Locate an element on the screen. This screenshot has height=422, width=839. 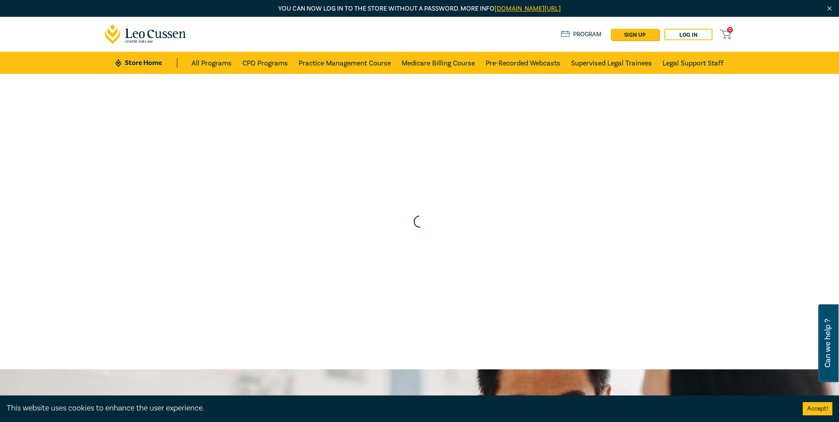
div: This website uses cookies to enhance the user experience. is located at coordinates (398, 408).